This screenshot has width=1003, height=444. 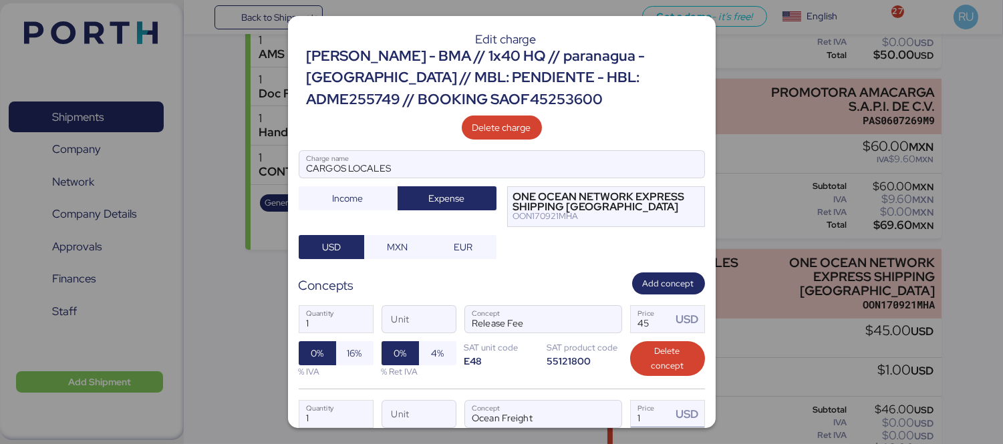 I want to click on span: Expense, so click(x=447, y=198).